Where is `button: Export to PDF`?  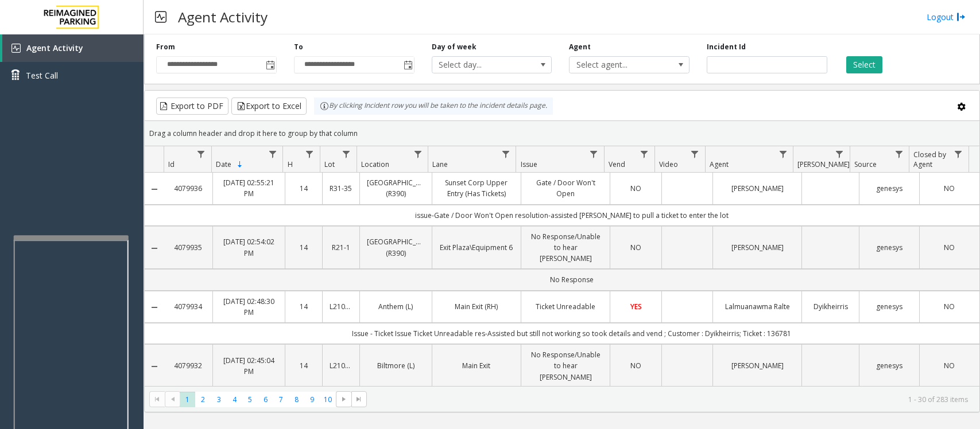
button: Export to PDF is located at coordinates (192, 106).